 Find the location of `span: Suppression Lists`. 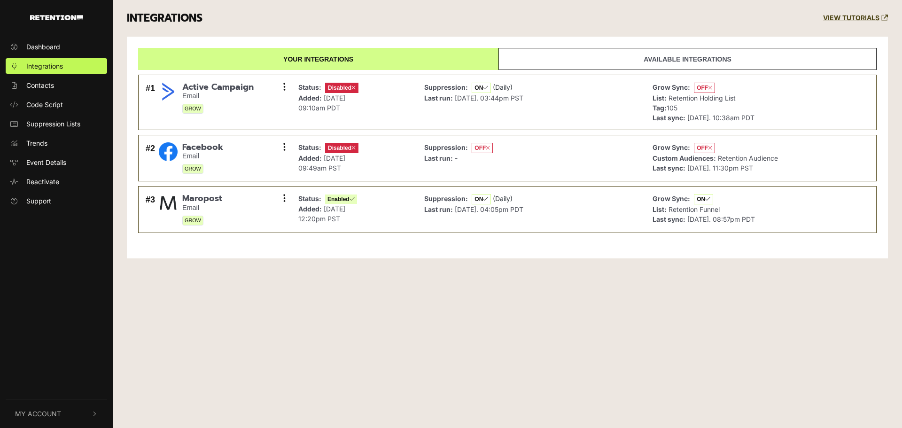

span: Suppression Lists is located at coordinates (53, 124).